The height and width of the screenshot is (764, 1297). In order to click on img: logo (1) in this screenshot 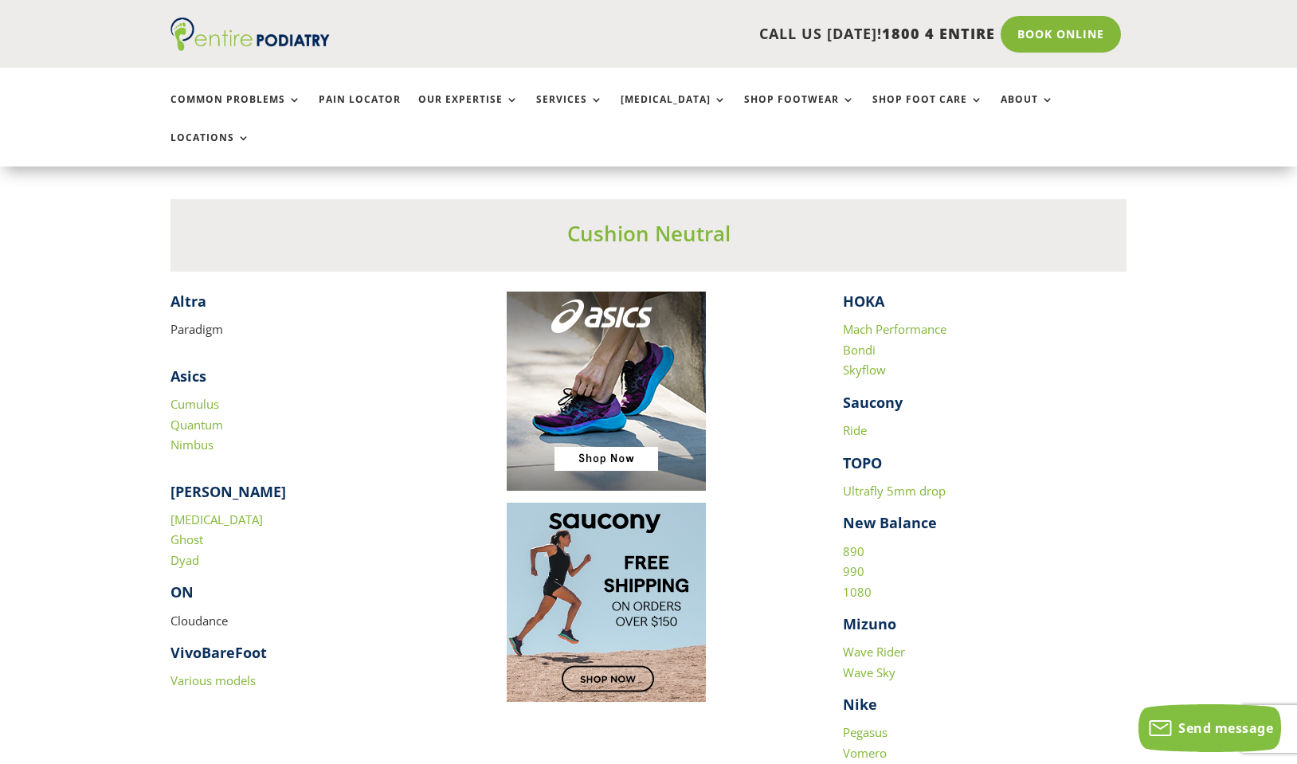, I will do `click(250, 34)`.